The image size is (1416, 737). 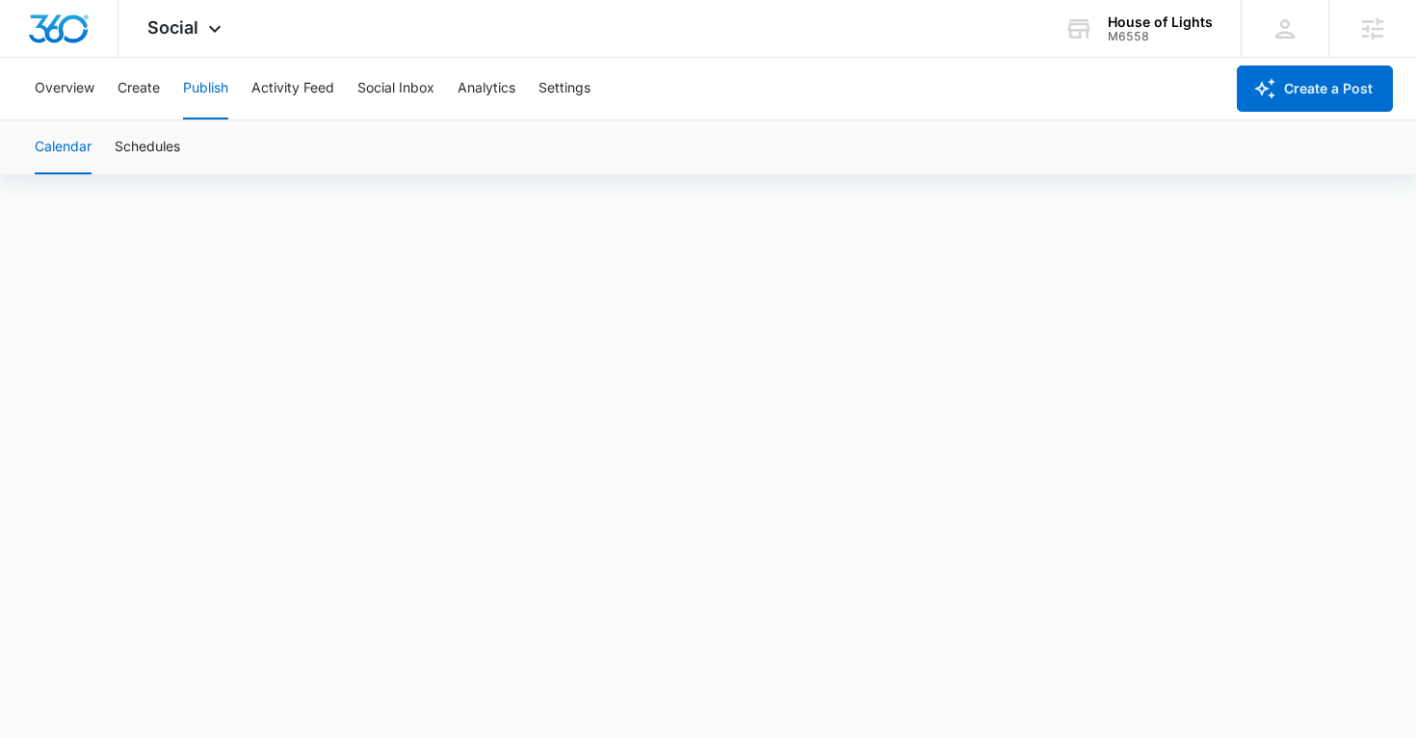 What do you see at coordinates (487, 89) in the screenshot?
I see `button: Analytics` at bounding box center [487, 89].